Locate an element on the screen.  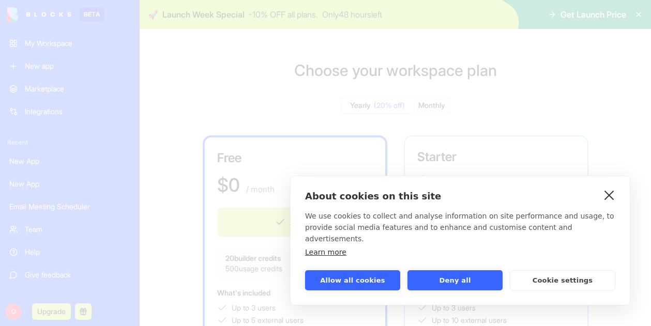
button: Deny all is located at coordinates (455, 280).